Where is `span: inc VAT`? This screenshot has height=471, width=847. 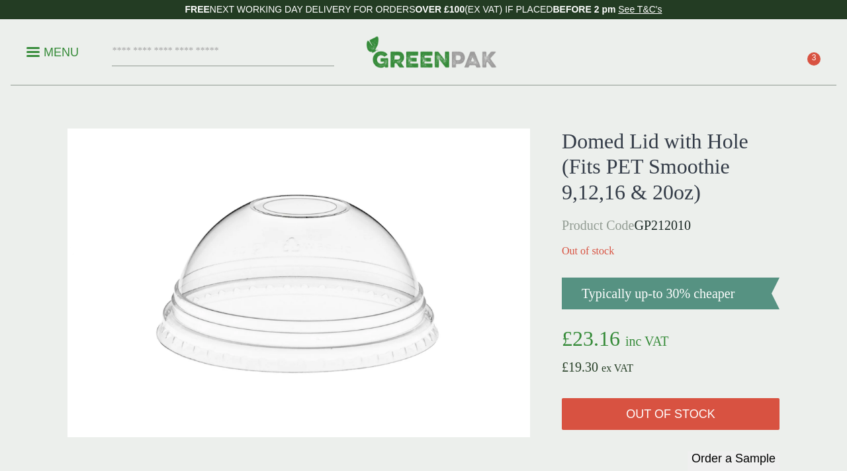
span: inc VAT is located at coordinates (647, 341).